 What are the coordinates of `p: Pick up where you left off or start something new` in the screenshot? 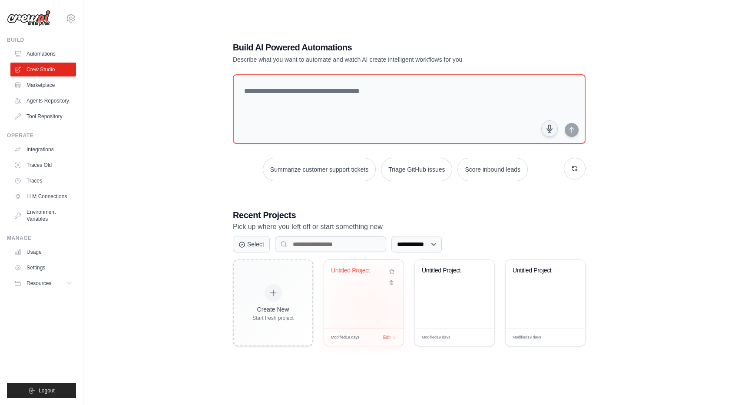 It's located at (409, 227).